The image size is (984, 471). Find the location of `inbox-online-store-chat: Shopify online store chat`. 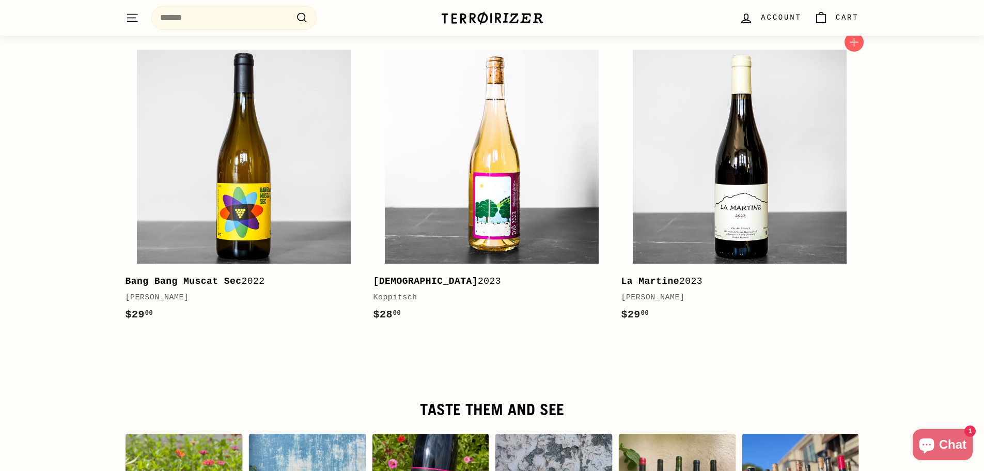

inbox-online-store-chat: Shopify online store chat is located at coordinates (943, 445).